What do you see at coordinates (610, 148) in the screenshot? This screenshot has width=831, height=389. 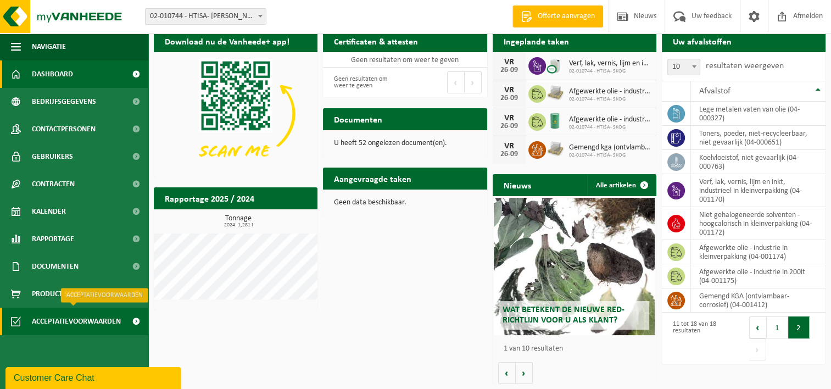 I see `span: Gemengd kga (ontvlambaar-corrosief)` at bounding box center [610, 148].